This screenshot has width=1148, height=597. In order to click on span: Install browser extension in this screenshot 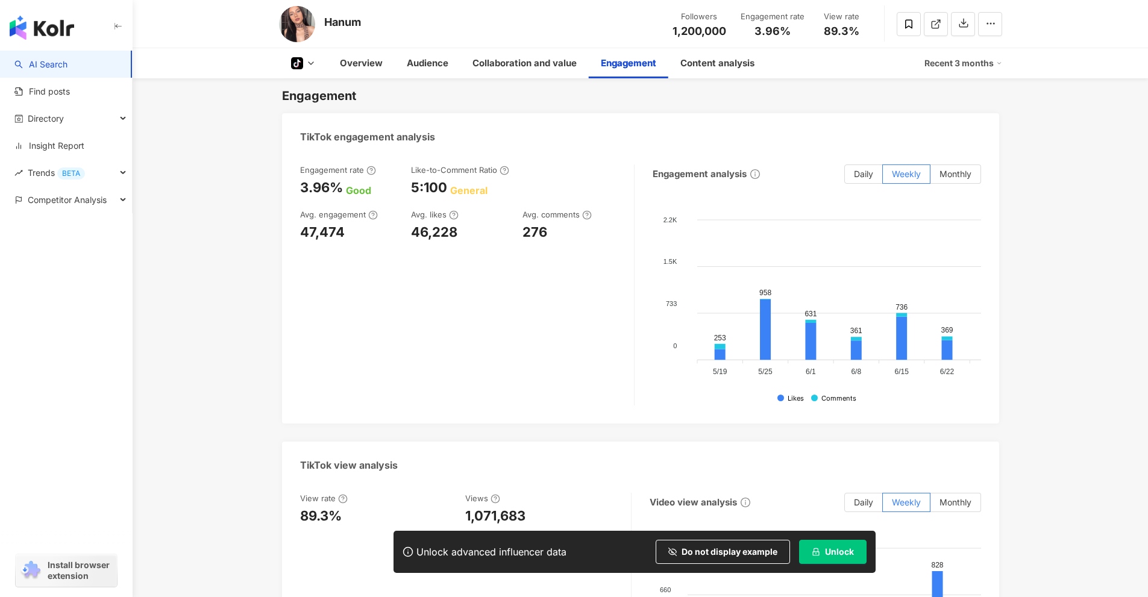, I will do `click(80, 571)`.